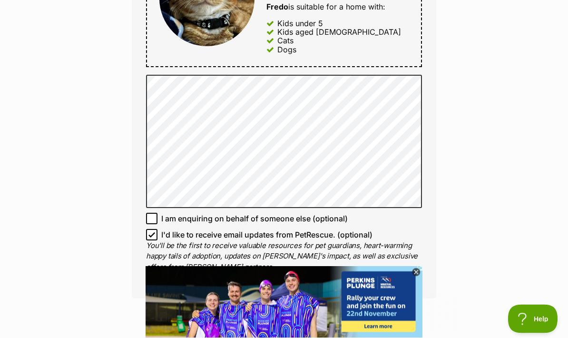  What do you see at coordinates (277, 7) in the screenshot?
I see `strong: Fredo` at bounding box center [277, 7].